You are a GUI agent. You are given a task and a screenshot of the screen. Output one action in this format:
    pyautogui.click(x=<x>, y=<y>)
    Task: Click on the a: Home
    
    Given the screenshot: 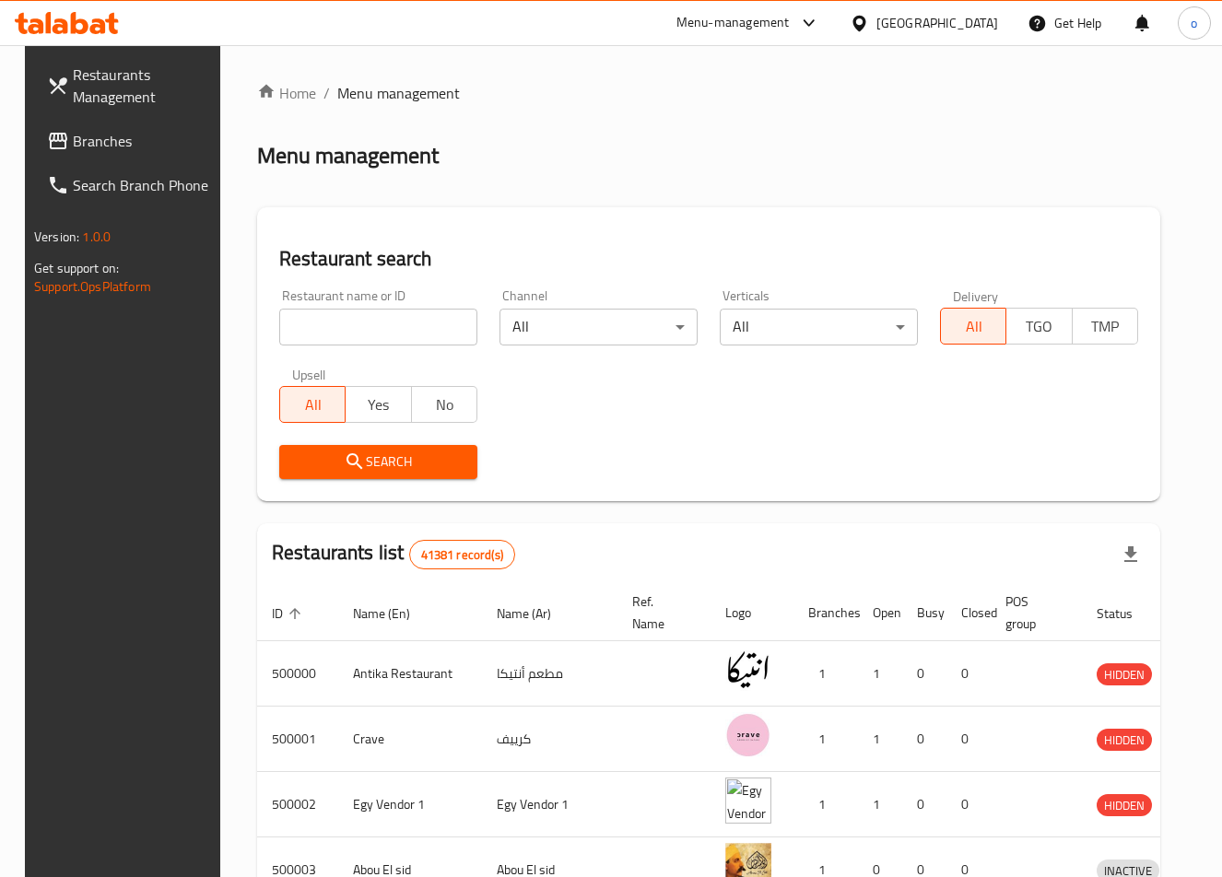 What is the action you would take?
    pyautogui.click(x=287, y=93)
    